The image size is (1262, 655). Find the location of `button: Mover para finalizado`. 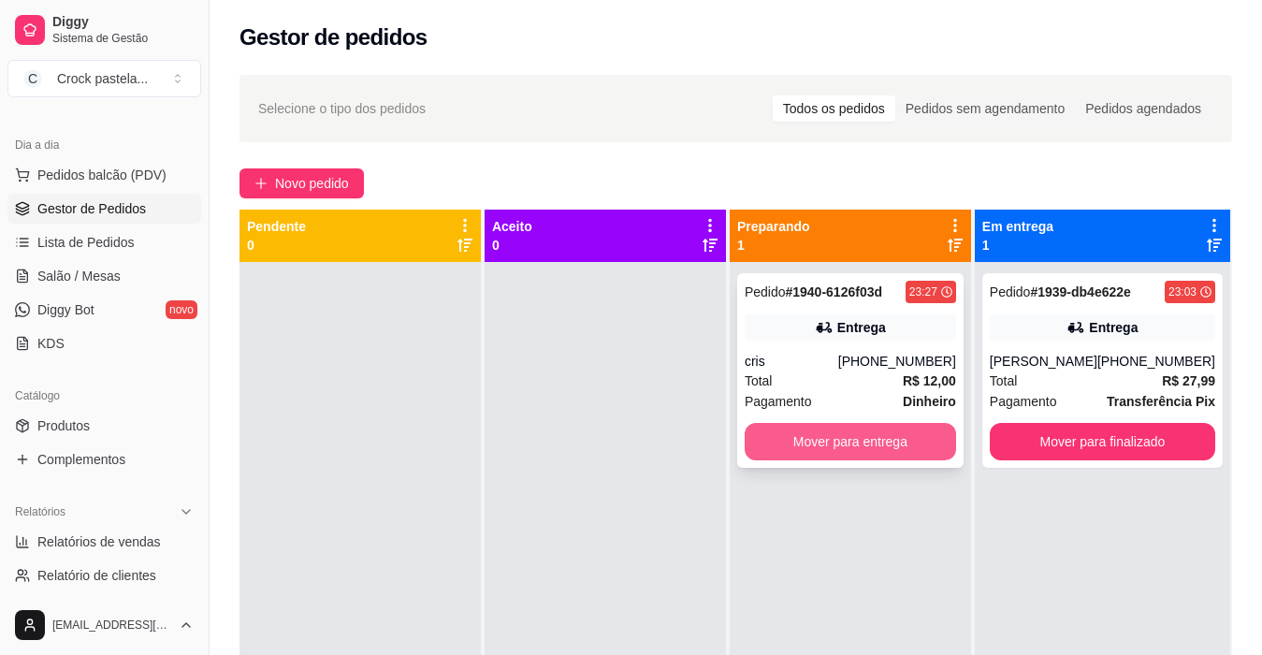

button: Mover para finalizado is located at coordinates (1102, 442).